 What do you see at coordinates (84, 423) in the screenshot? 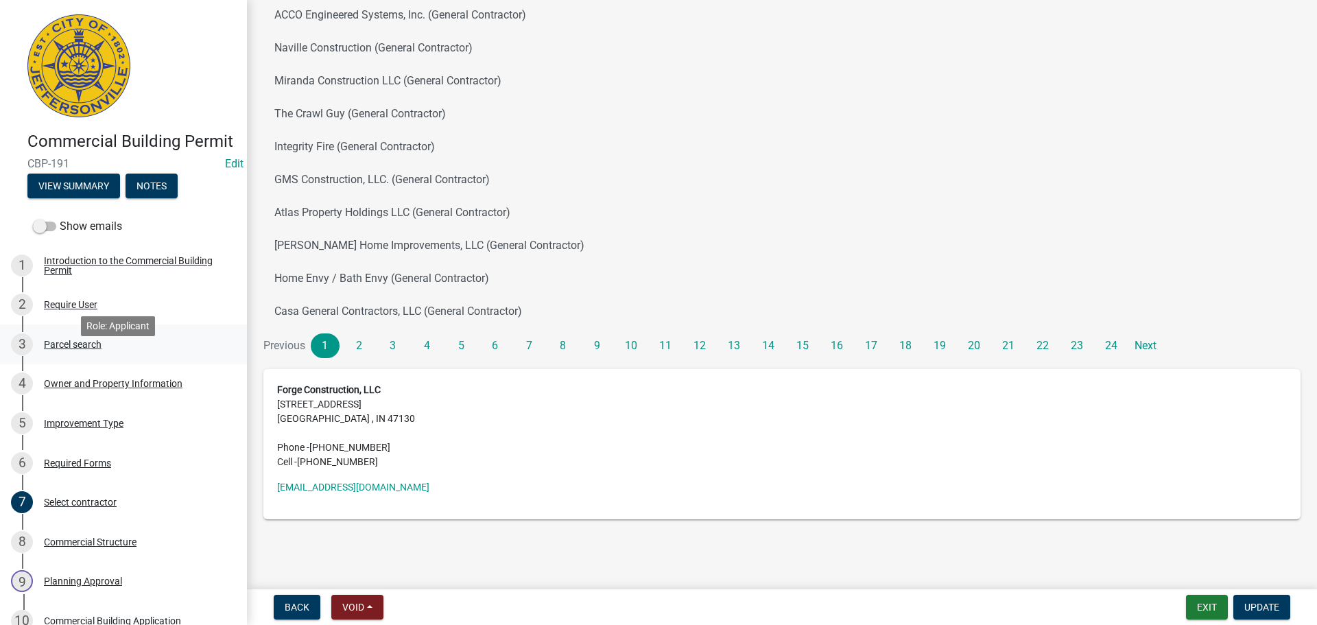
I see `div: Improvement Type` at bounding box center [84, 423].